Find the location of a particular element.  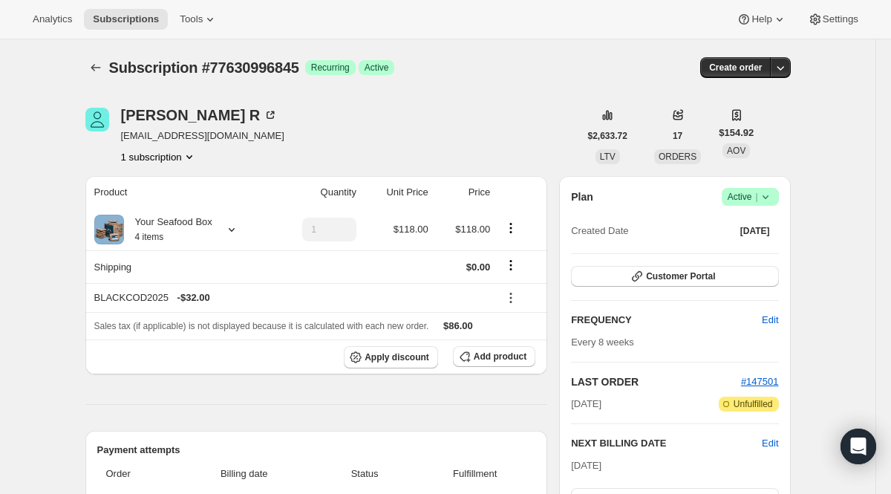

div: Your Seafood Box is located at coordinates (168, 229).